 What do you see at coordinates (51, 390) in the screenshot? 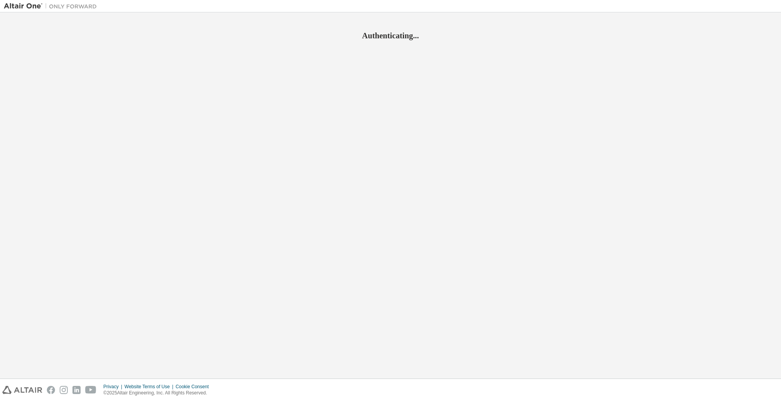
I see `img: facebook.svg` at bounding box center [51, 390].